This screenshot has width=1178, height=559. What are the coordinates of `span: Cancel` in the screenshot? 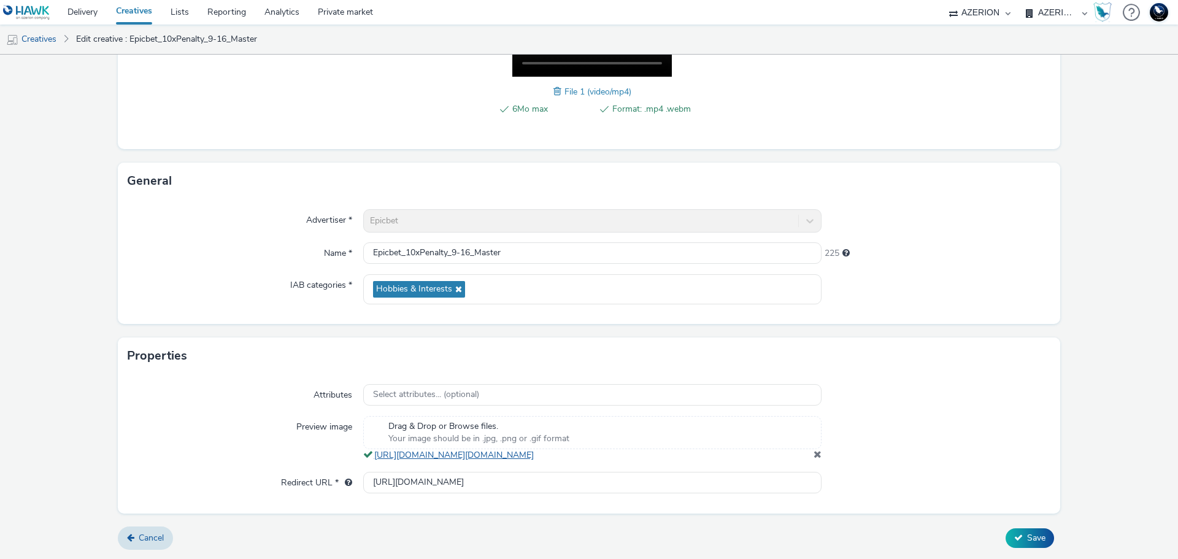 It's located at (151, 538).